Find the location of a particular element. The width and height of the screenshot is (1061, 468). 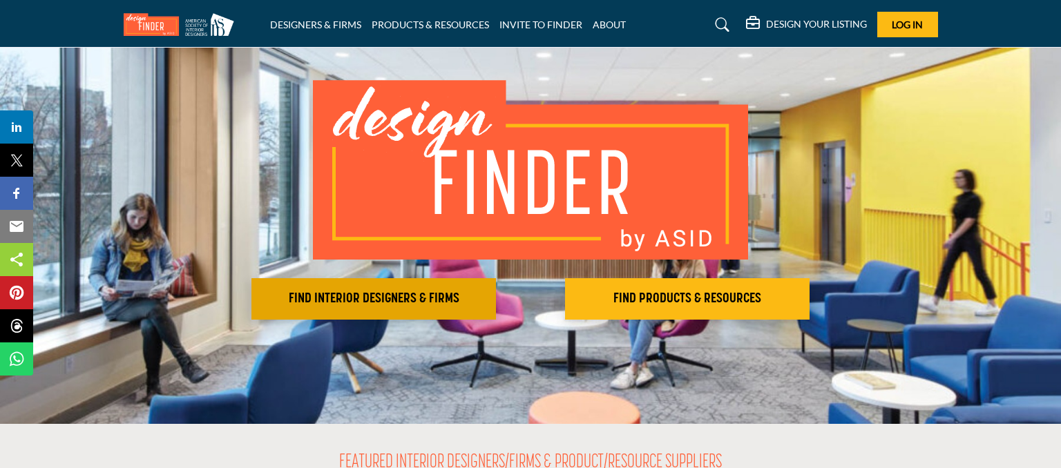

button: Log In is located at coordinates (908, 24).